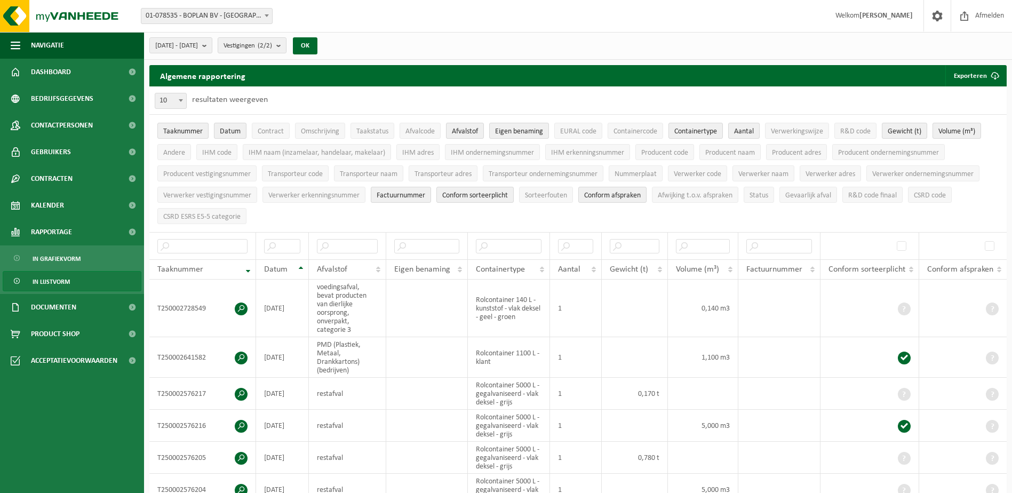 The height and width of the screenshot is (493, 1012). What do you see at coordinates (265, 45) in the screenshot?
I see `count: (2/2)` at bounding box center [265, 45].